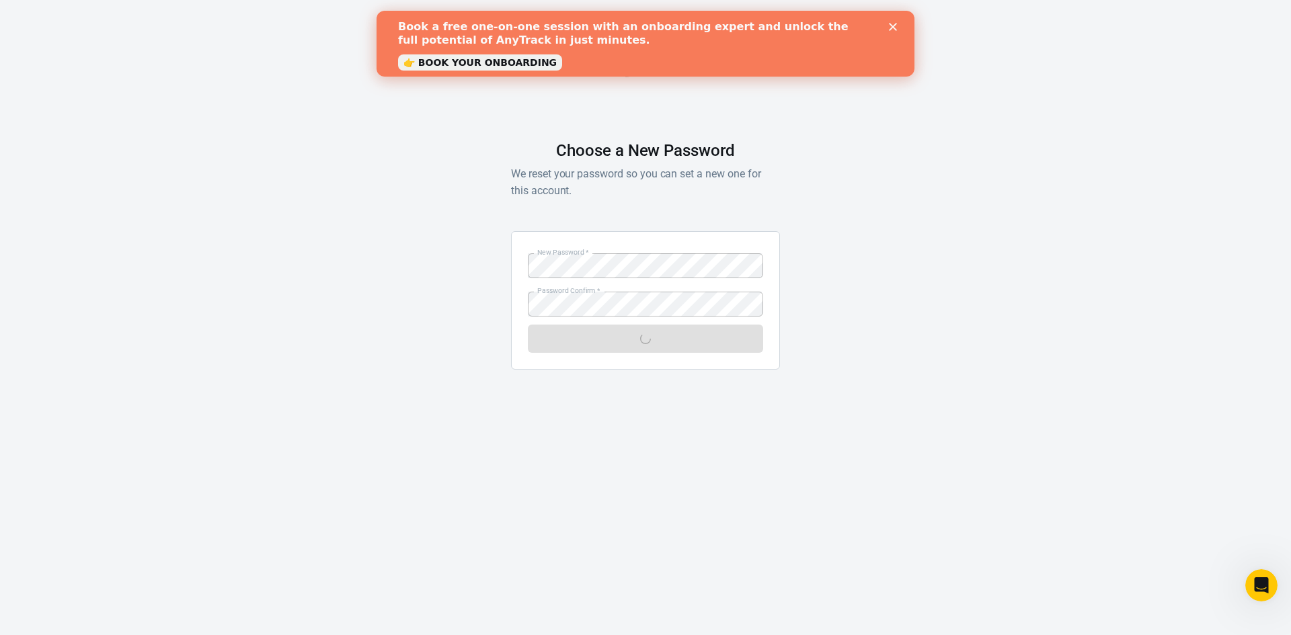 This screenshot has height=635, width=1291. What do you see at coordinates (247, 22) in the screenshot?
I see `b: Book a free one-on-one session with an onboarding expert and unlock the full potential of AnyTrac...` at bounding box center [247, 22].